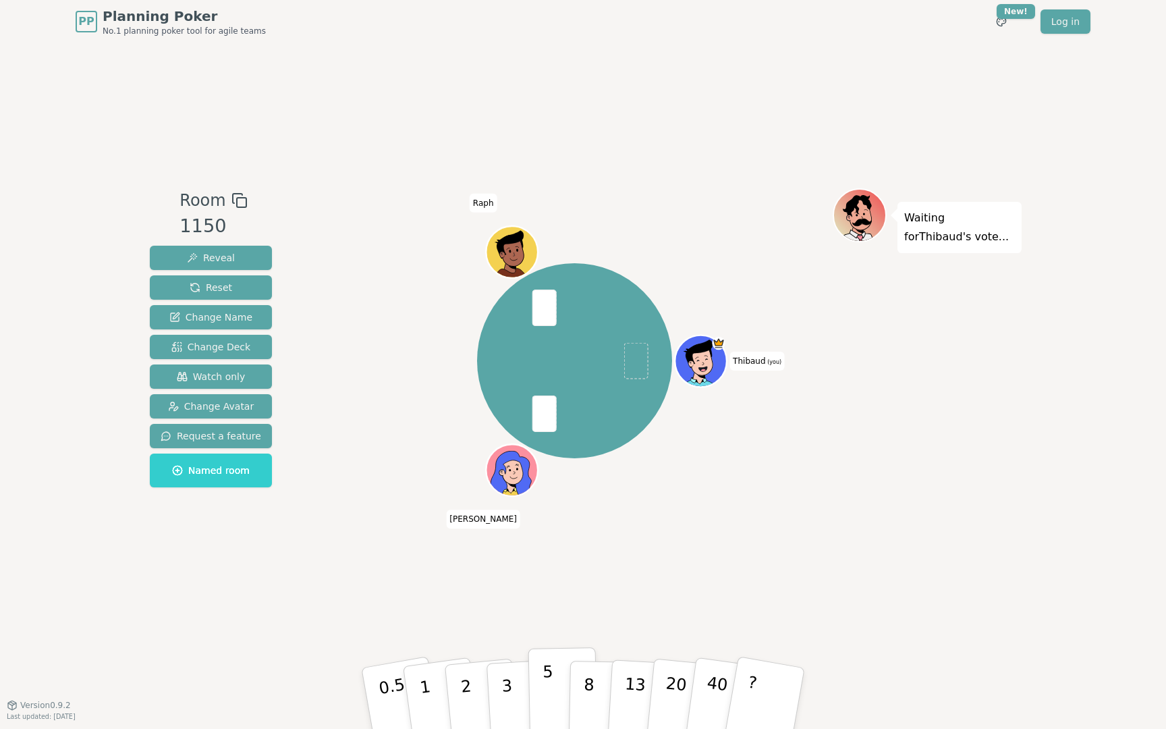  Describe the element at coordinates (211, 436) in the screenshot. I see `span: Request a feature` at that location.